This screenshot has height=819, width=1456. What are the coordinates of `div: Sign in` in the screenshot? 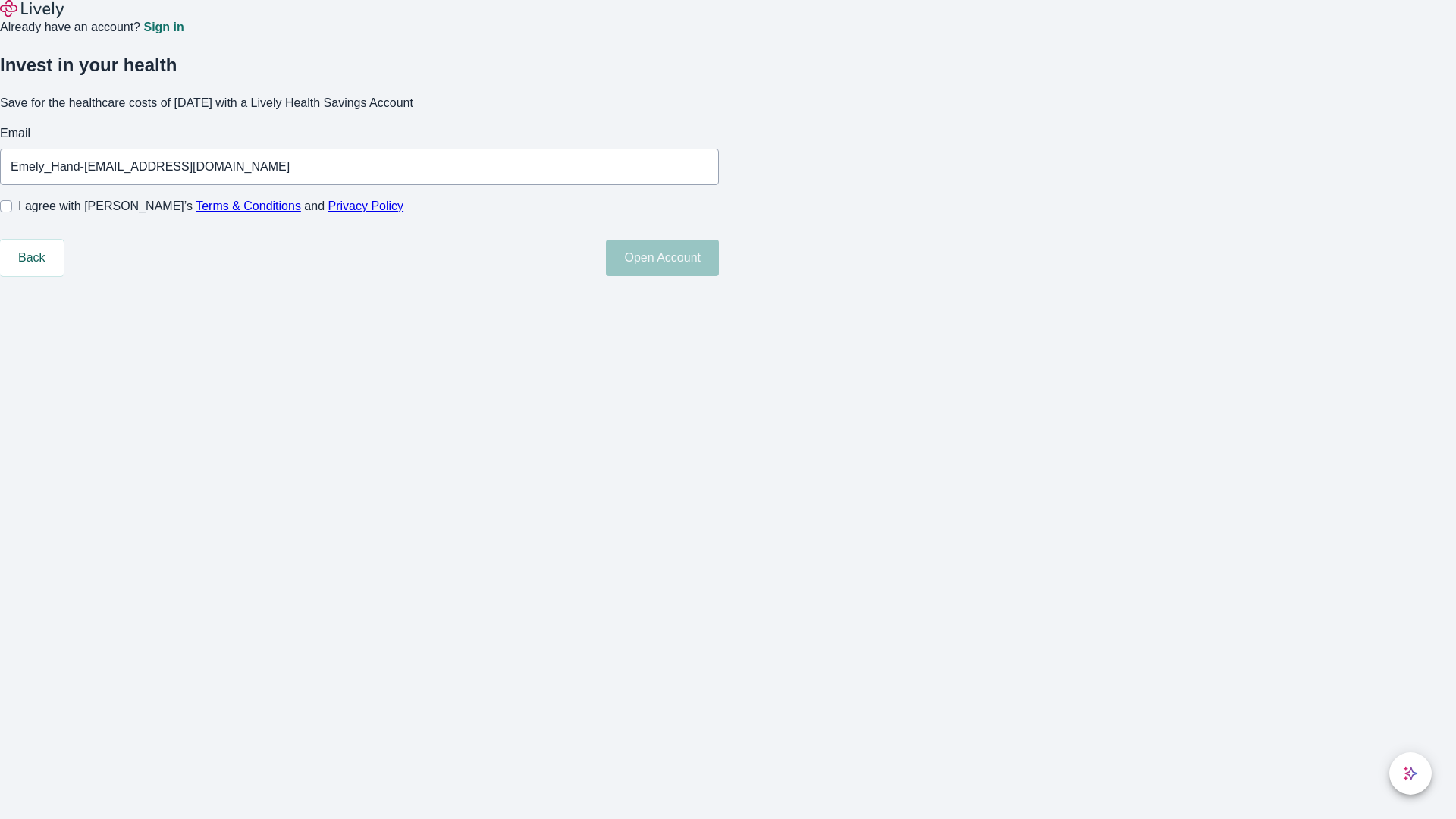 It's located at (163, 27).